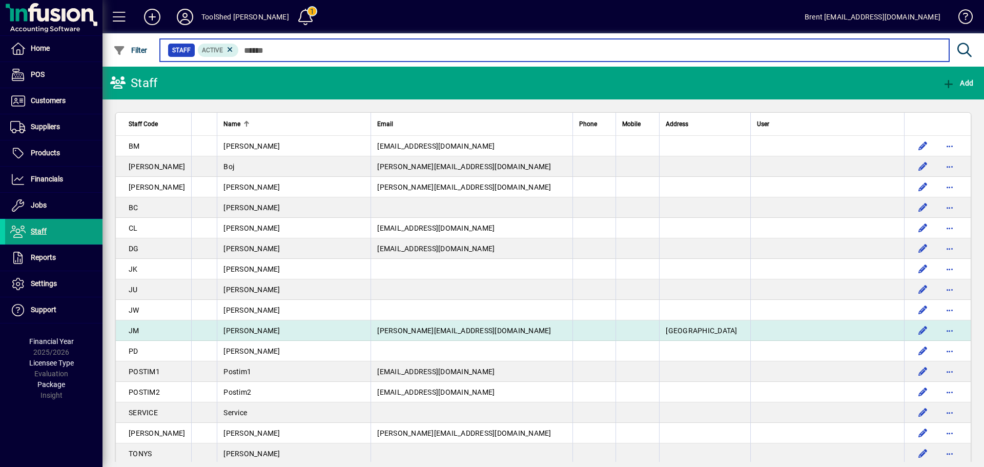 The height and width of the screenshot is (467, 984). What do you see at coordinates (237, 372) in the screenshot?
I see `span: Postim1` at bounding box center [237, 372].